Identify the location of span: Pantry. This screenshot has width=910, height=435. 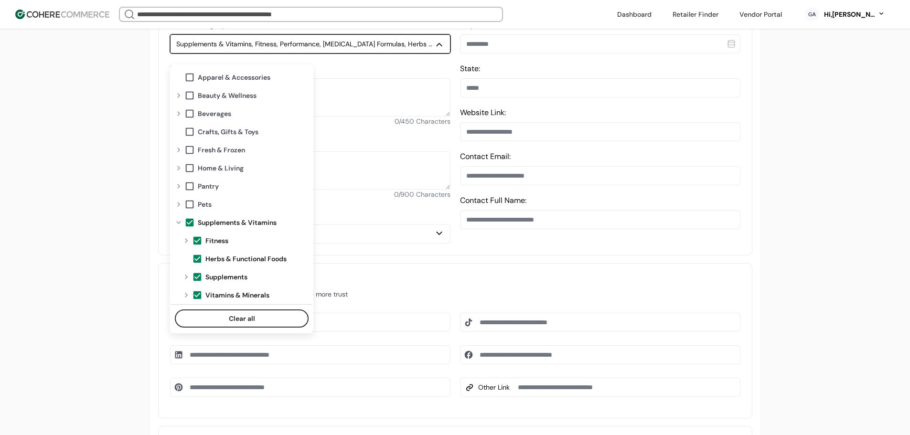
(208, 186).